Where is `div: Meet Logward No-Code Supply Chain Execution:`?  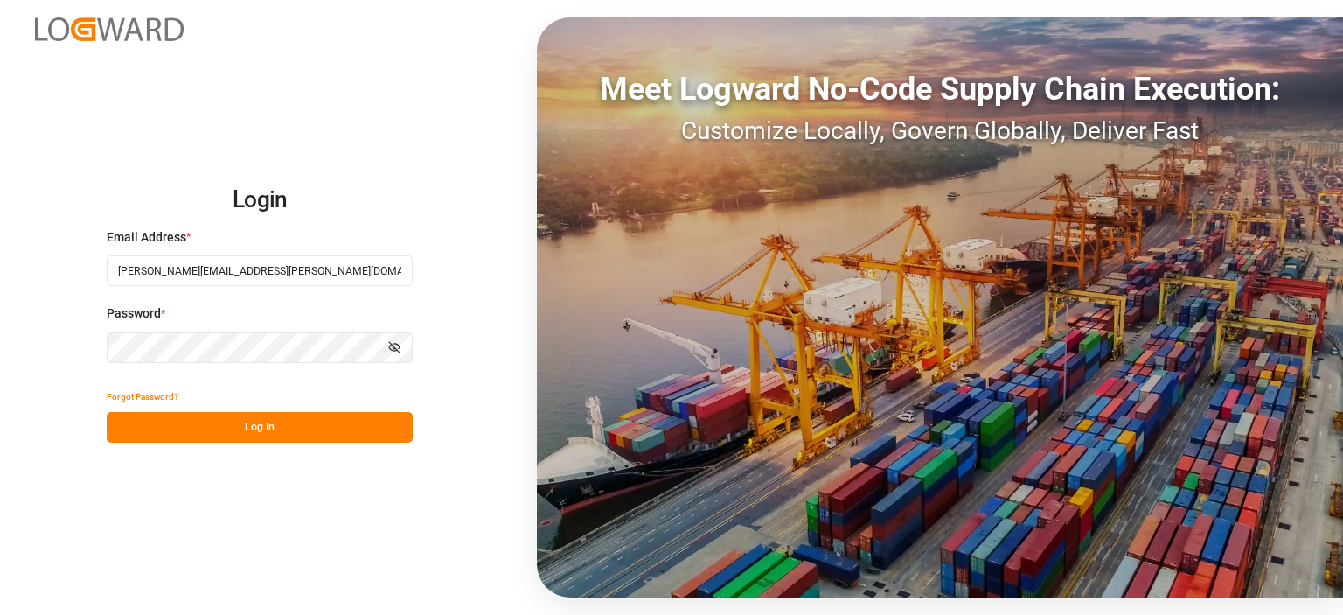 div: Meet Logward No-Code Supply Chain Execution: is located at coordinates (940, 89).